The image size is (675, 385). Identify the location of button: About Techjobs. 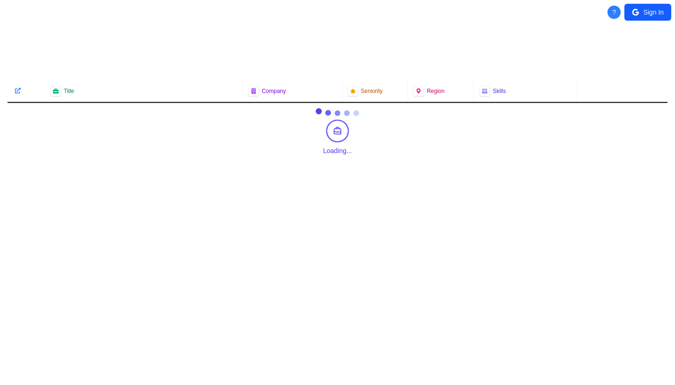
(614, 12).